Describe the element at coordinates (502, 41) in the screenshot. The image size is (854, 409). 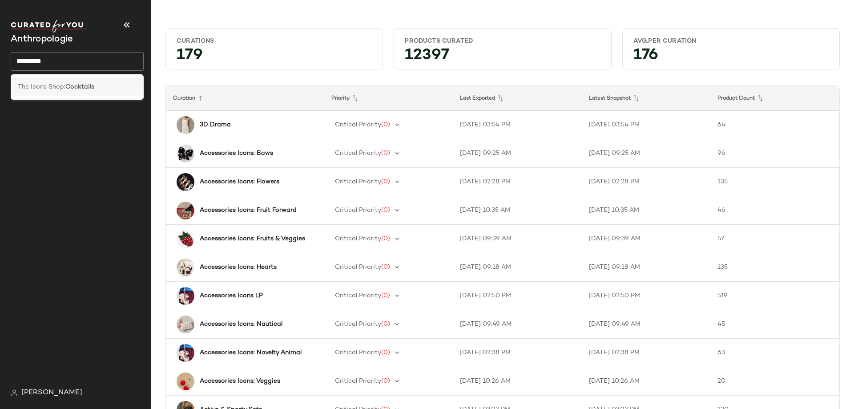
I see `div: Products Curated` at that location.